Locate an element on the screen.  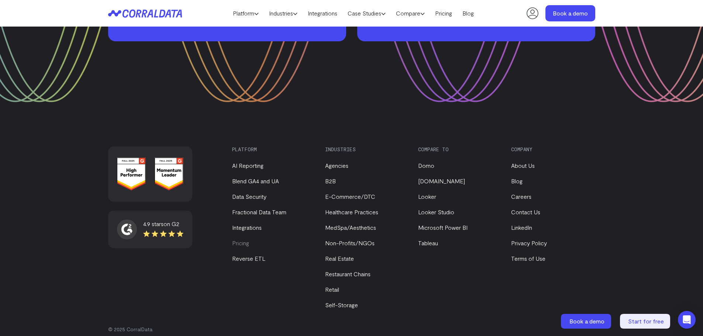
a: Start for free is located at coordinates (646, 321).